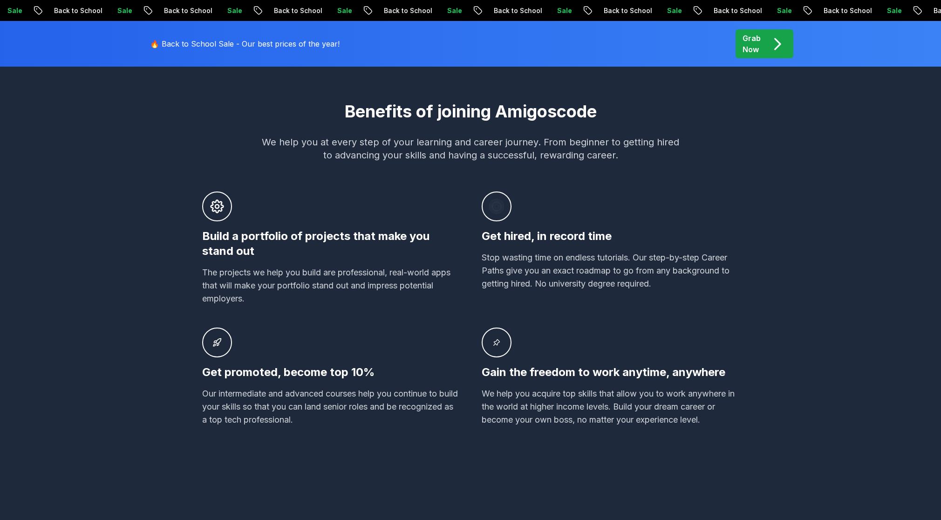 The width and height of the screenshot is (941, 520). Describe the element at coordinates (610, 271) in the screenshot. I see `p: Stop wasting time on endless tutorials. Our step-by-step Career Paths give you an exact roadmap t...` at that location.